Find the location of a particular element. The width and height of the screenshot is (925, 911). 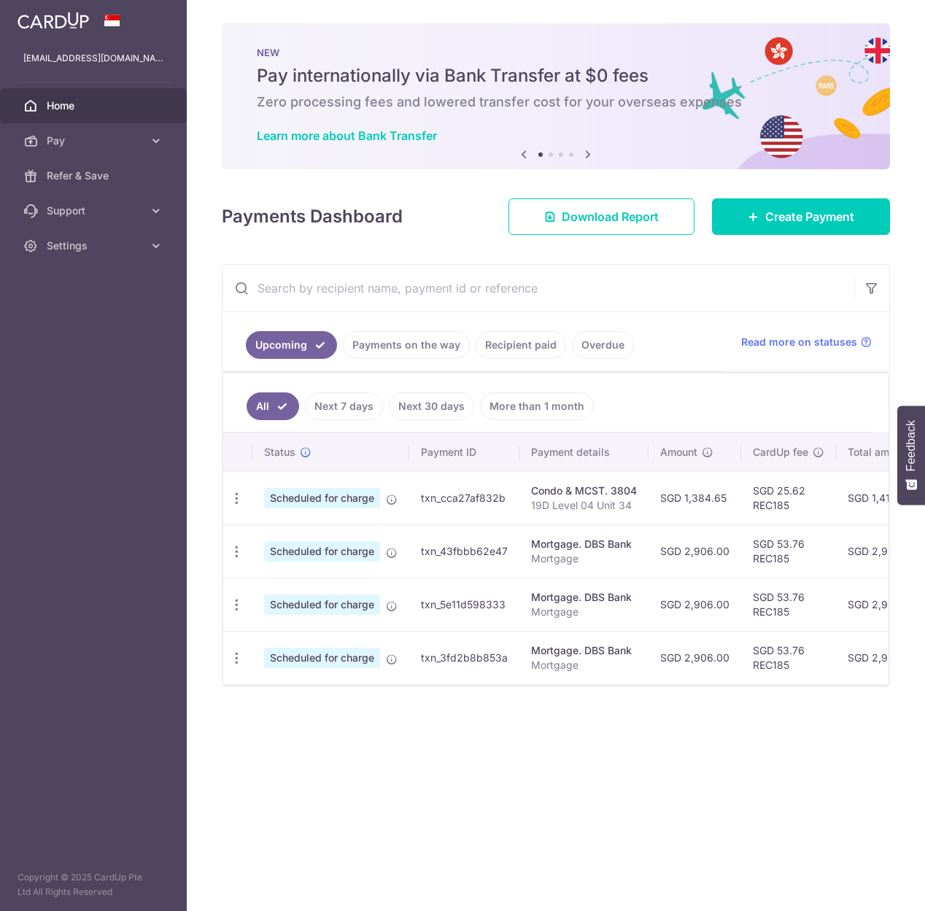

span: Pay is located at coordinates (95, 141).